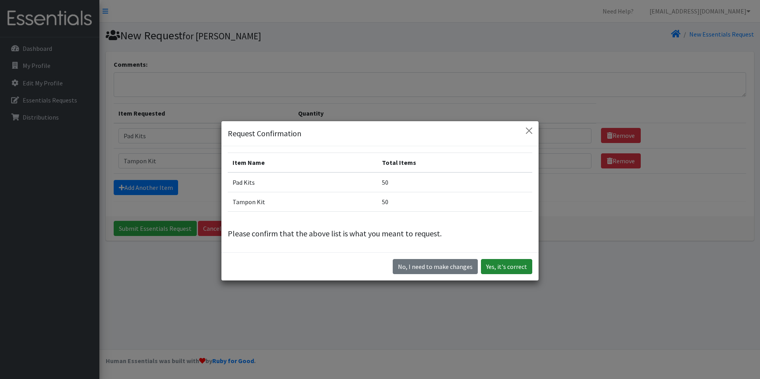  I want to click on button: Yes, it's correct, so click(506, 267).